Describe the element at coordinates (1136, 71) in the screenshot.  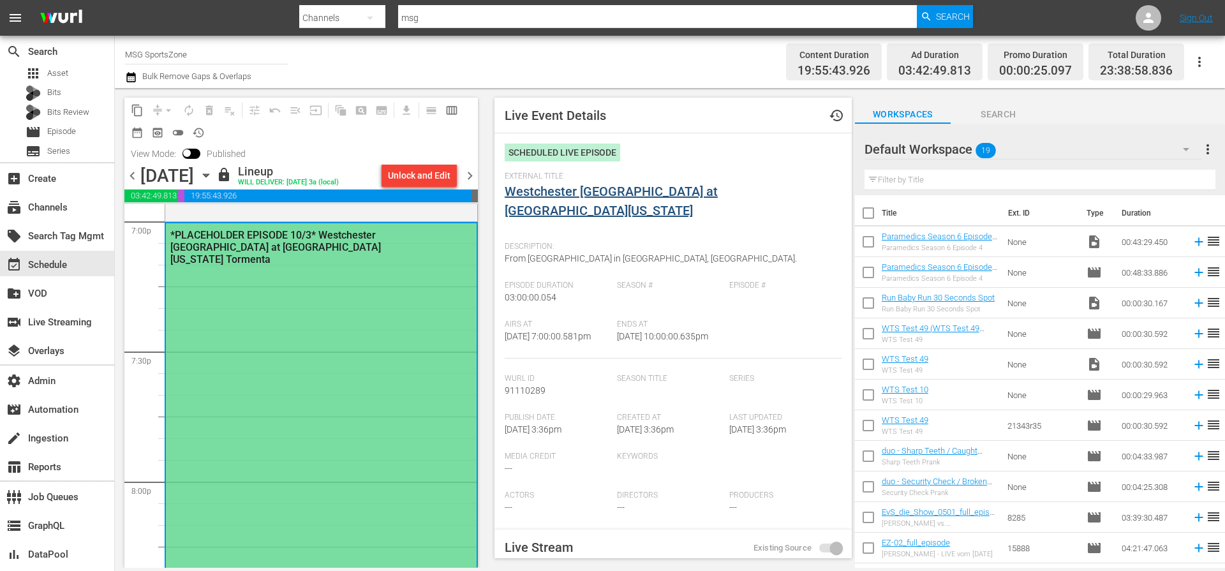
I see `span: 23:38:58.836` at that location.